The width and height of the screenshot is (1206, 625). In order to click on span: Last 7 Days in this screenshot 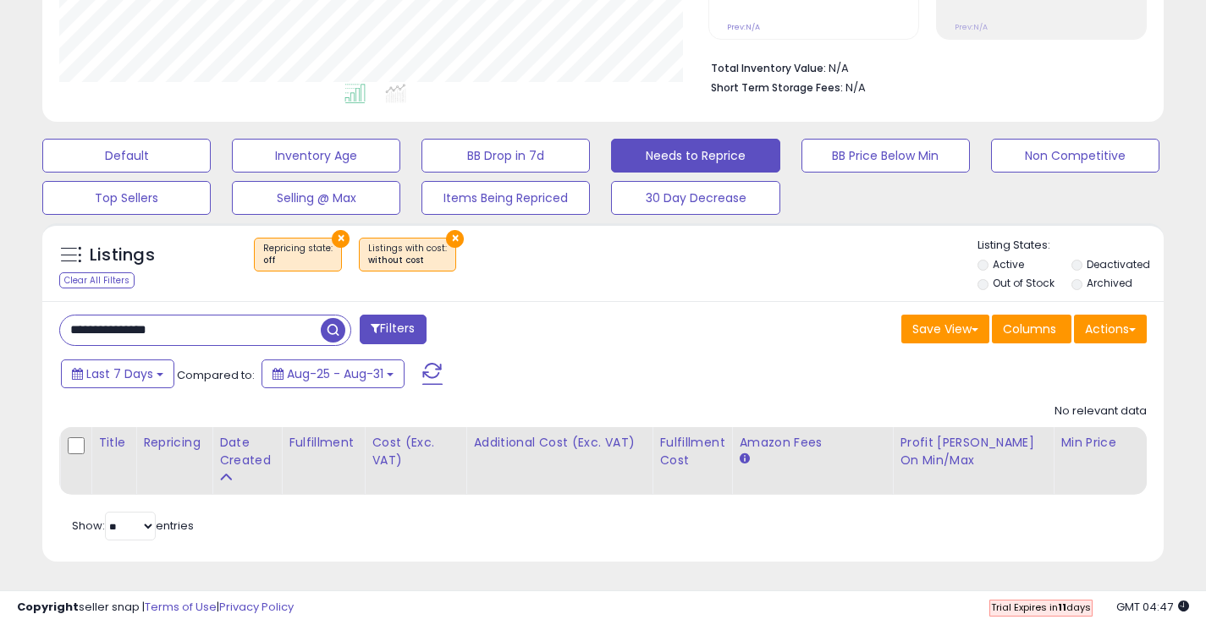, I will do `click(119, 374)`.